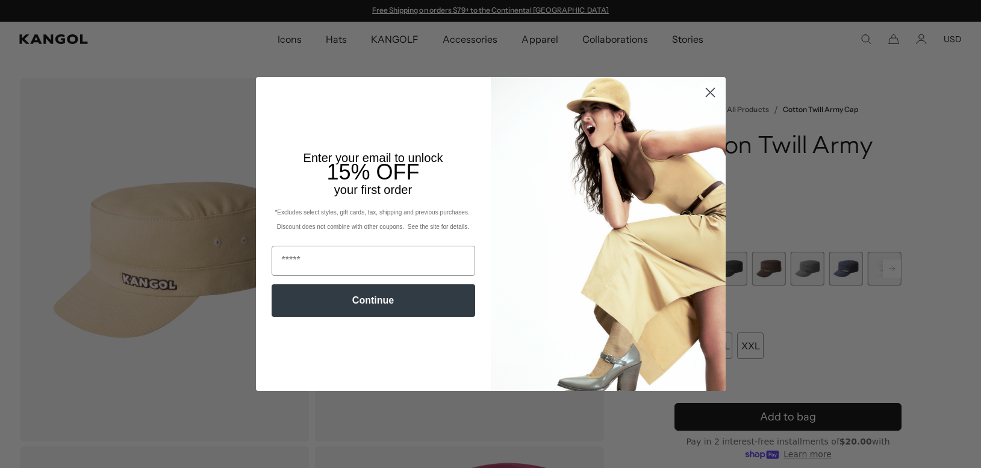 This screenshot has width=981, height=468. What do you see at coordinates (373, 219) in the screenshot?
I see `span: *Excludes select styles, gift cards, tax, shipping and previous purchases. Discount does not comb...` at bounding box center [373, 219].